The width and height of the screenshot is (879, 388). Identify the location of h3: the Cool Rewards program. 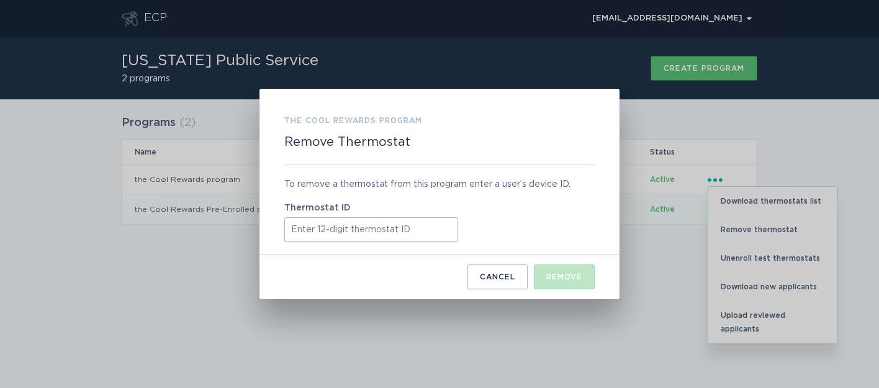
(353, 120).